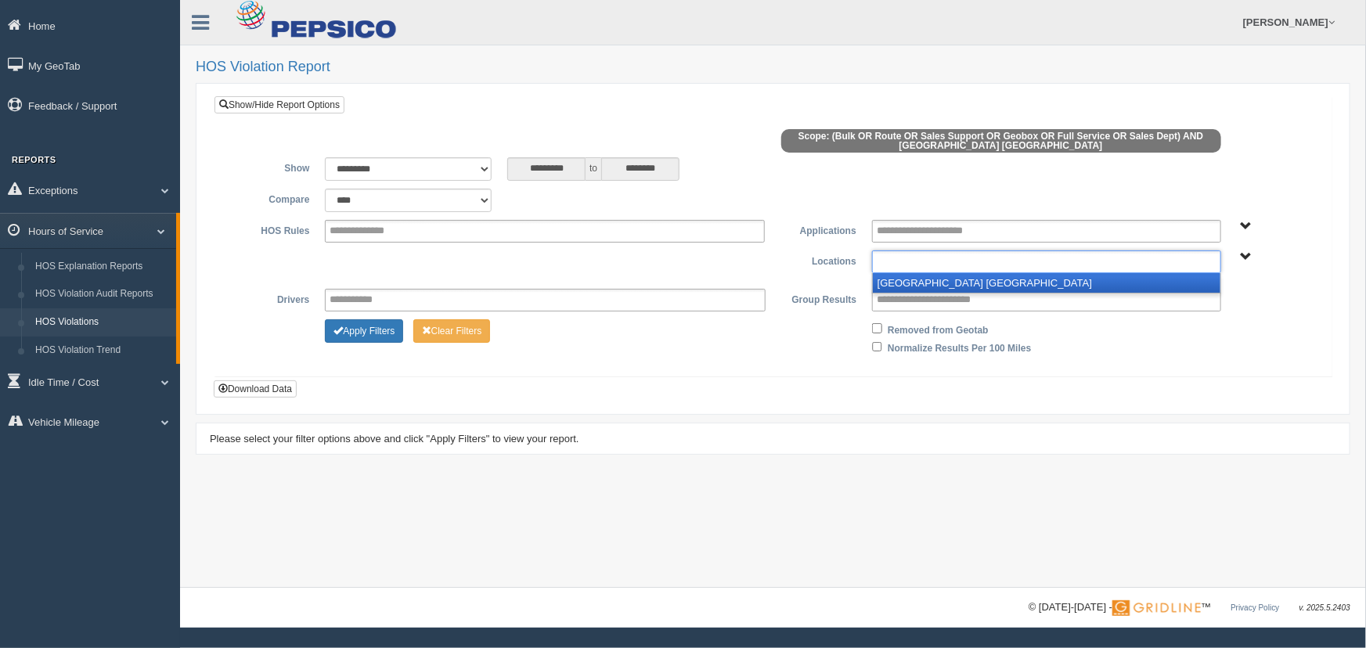 The image size is (1366, 648). I want to click on label: Removed from Geotab, so click(938, 329).